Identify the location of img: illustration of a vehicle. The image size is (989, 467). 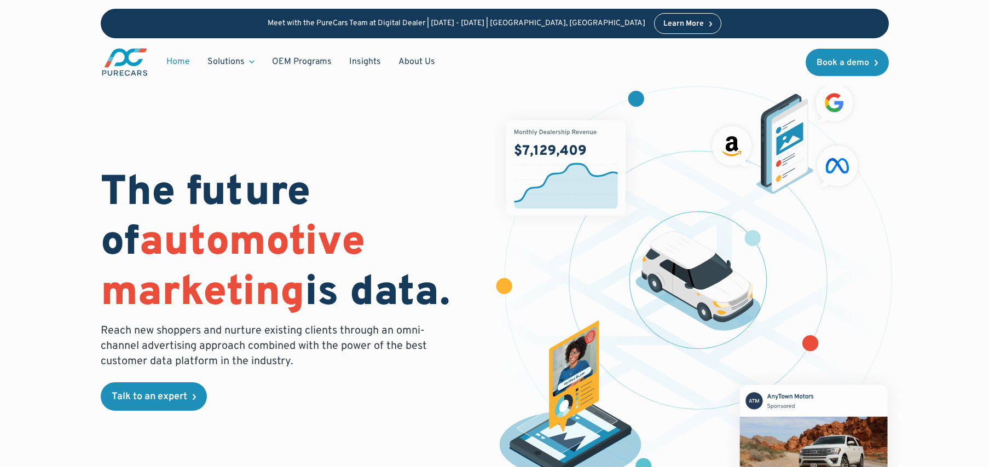
(698, 281).